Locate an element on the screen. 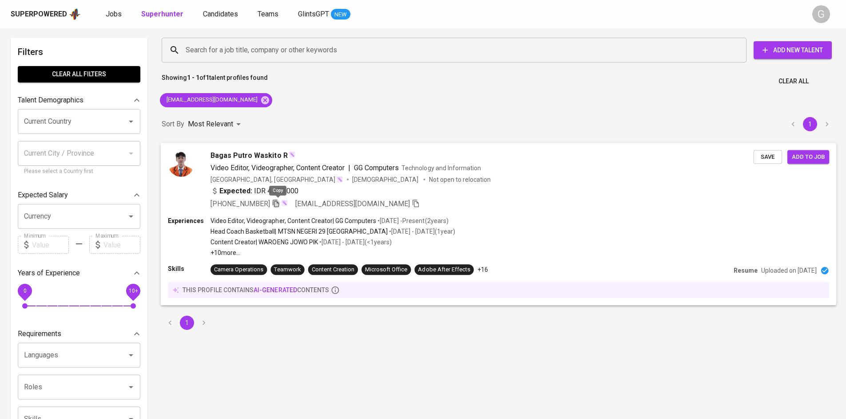  span: Teams is located at coordinates (268, 14).